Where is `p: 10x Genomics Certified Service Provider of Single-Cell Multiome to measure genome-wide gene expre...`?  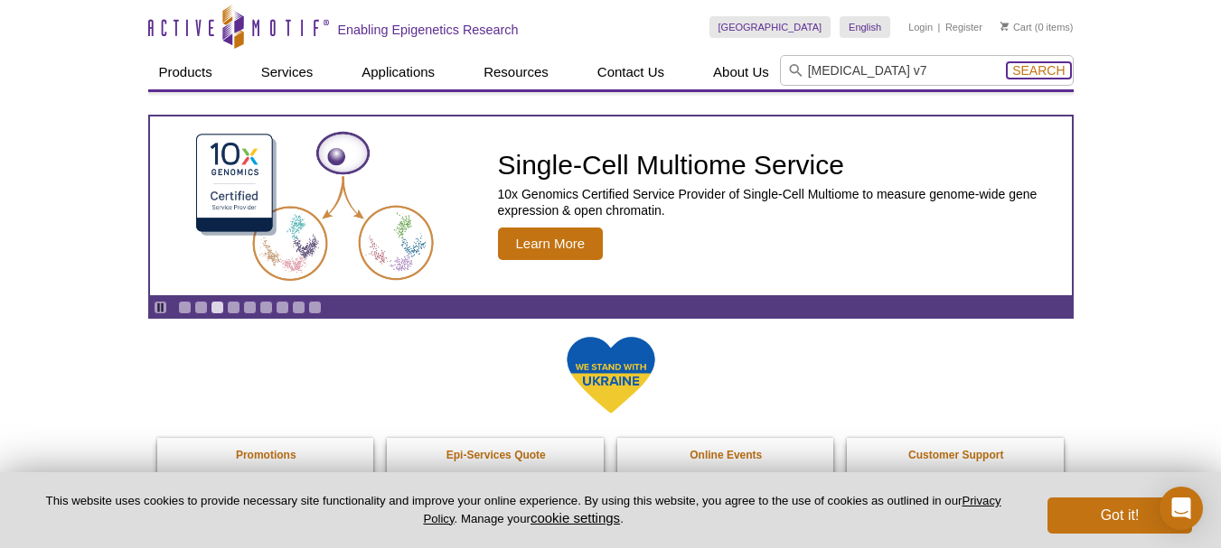 p: 10x Genomics Certified Service Provider of Single-Cell Multiome to measure genome-wide gene expre... is located at coordinates (780, 202).